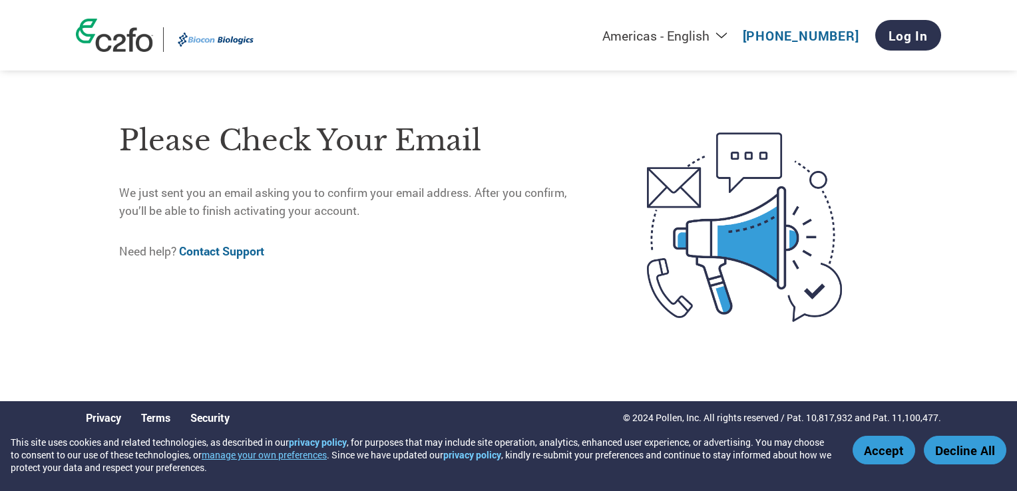 The width and height of the screenshot is (1017, 491). What do you see at coordinates (222, 251) in the screenshot?
I see `a: Contact Support` at bounding box center [222, 251].